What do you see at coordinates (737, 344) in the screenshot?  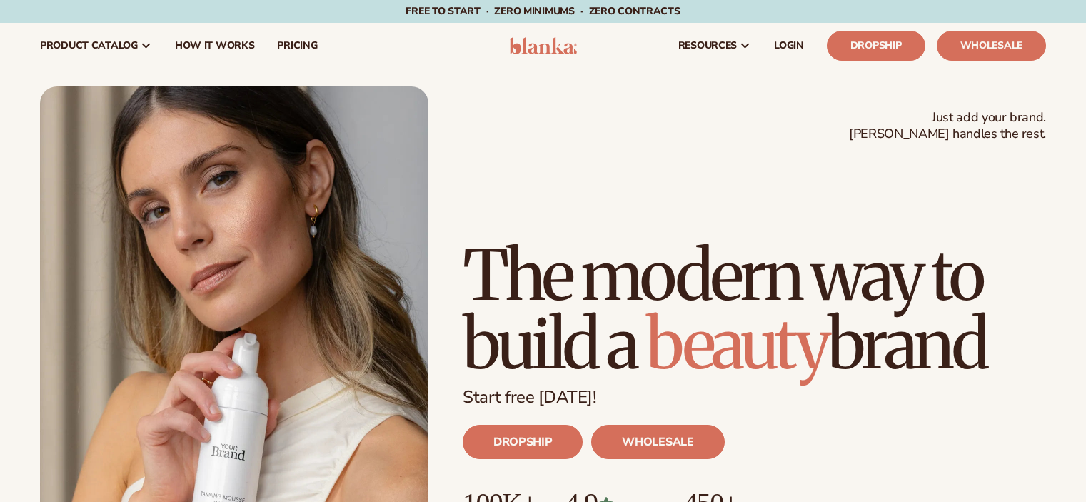 I see `span: beauty` at bounding box center [737, 344].